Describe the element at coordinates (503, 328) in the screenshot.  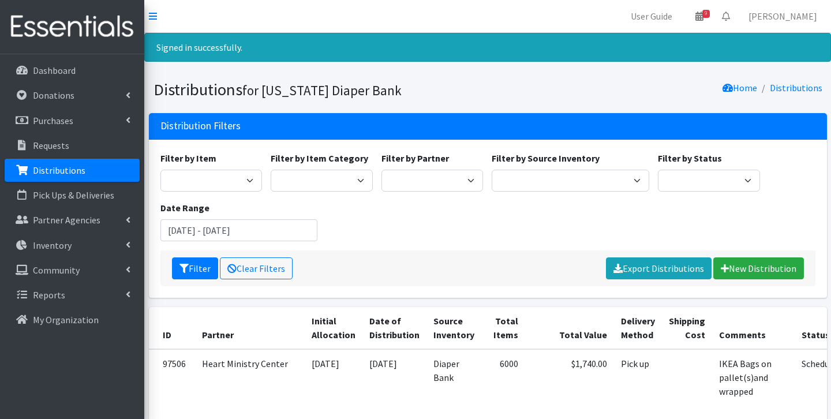
I see `th: Total Items` at that location.